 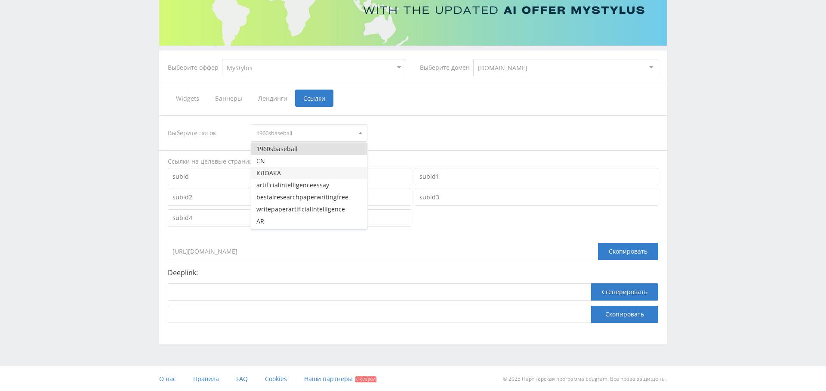 What do you see at coordinates (309, 221) in the screenshot?
I see `button: AR` at bounding box center [309, 221].